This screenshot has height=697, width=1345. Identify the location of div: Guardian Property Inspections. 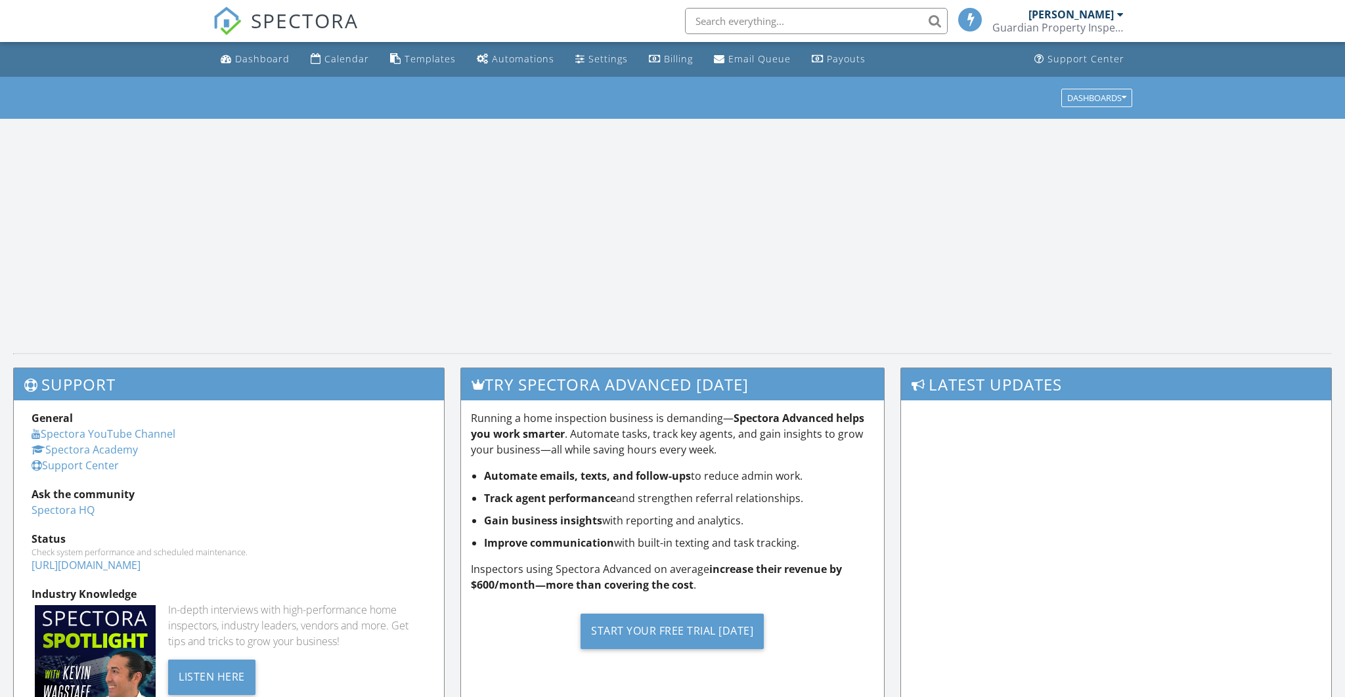
(1058, 28).